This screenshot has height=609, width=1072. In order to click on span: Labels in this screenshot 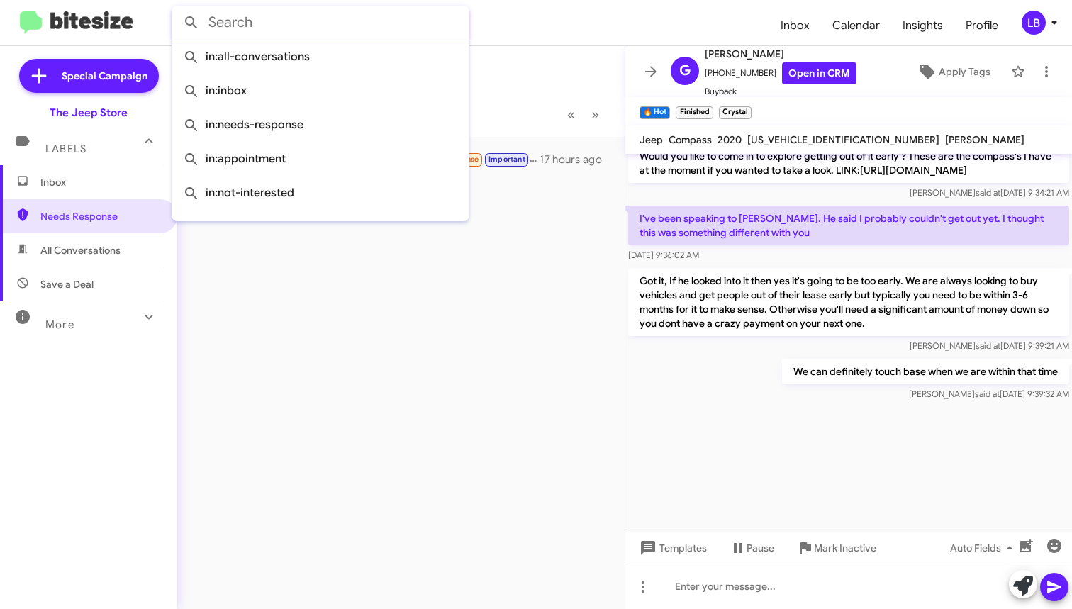, I will do `click(66, 149)`.